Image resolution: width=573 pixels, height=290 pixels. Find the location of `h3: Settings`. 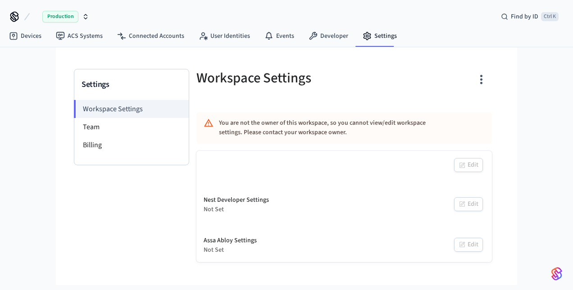

h3: Settings is located at coordinates (132, 85).